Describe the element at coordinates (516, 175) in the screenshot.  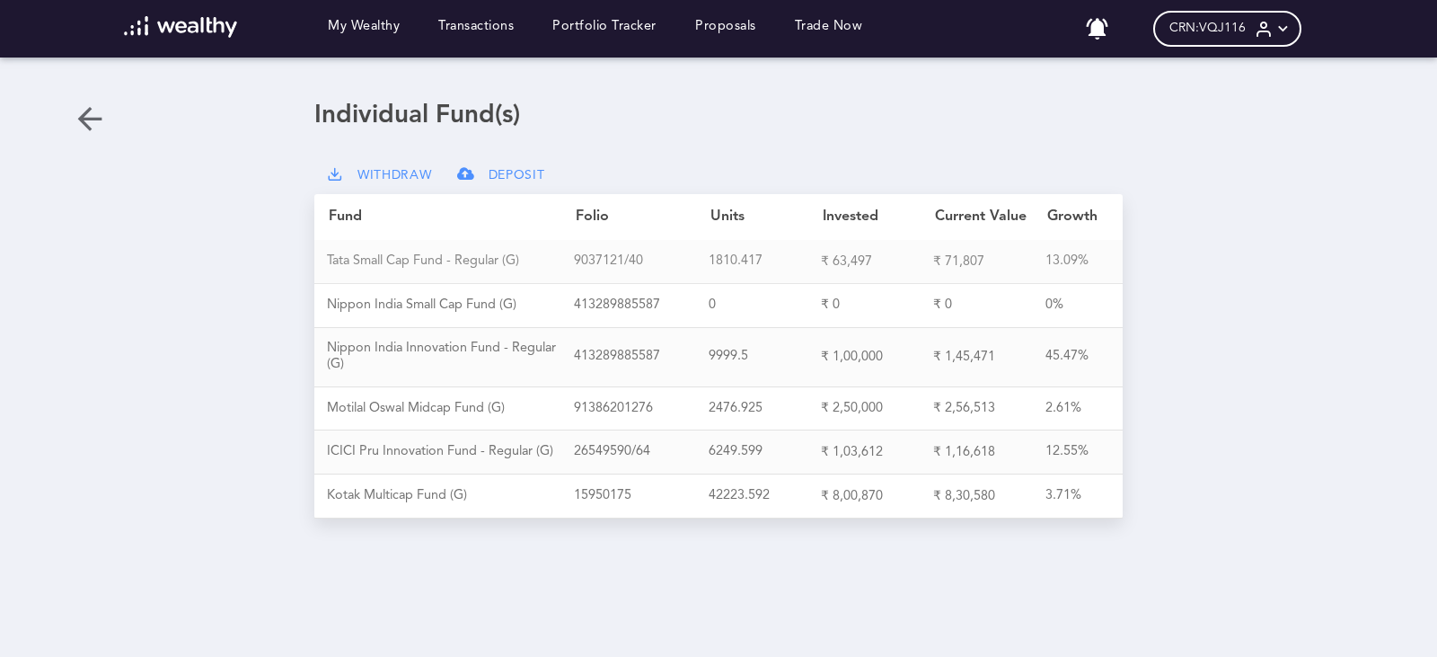
I see `span: DEPOSIT` at that location.